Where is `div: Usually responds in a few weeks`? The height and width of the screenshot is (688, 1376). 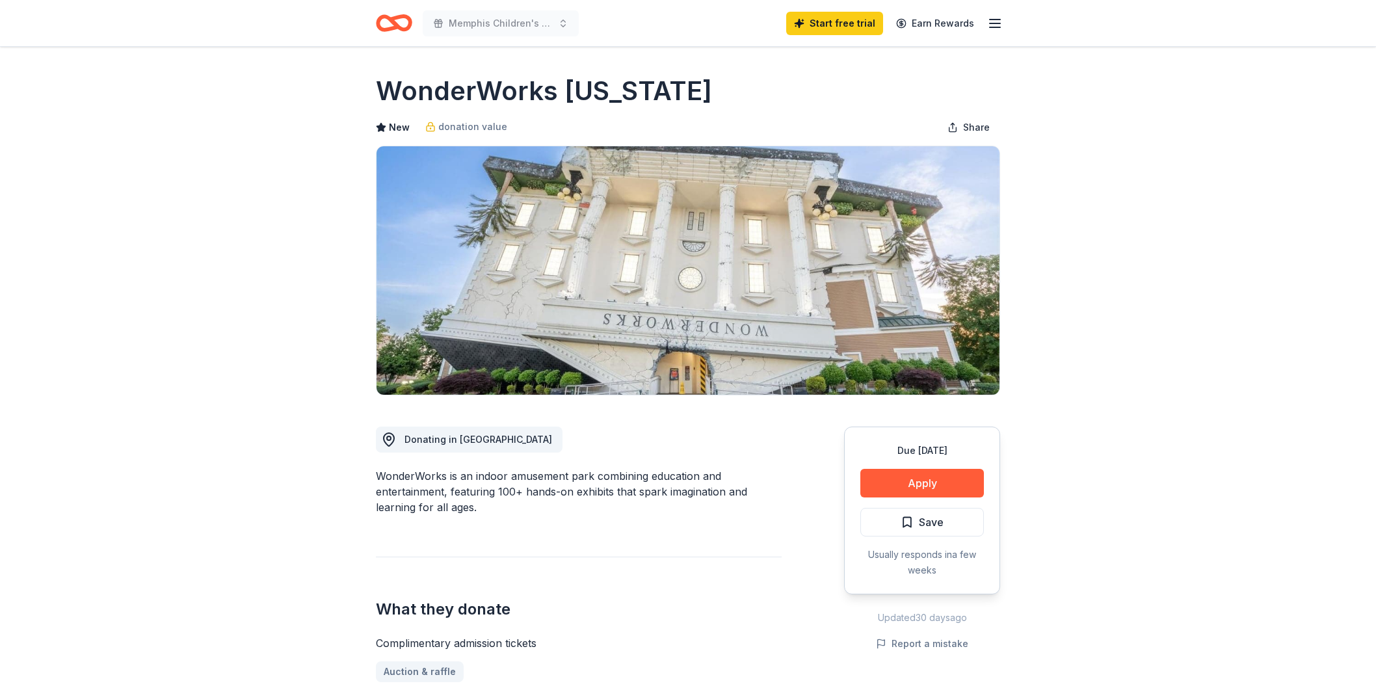 div: Usually responds in a few weeks is located at coordinates (922, 563).